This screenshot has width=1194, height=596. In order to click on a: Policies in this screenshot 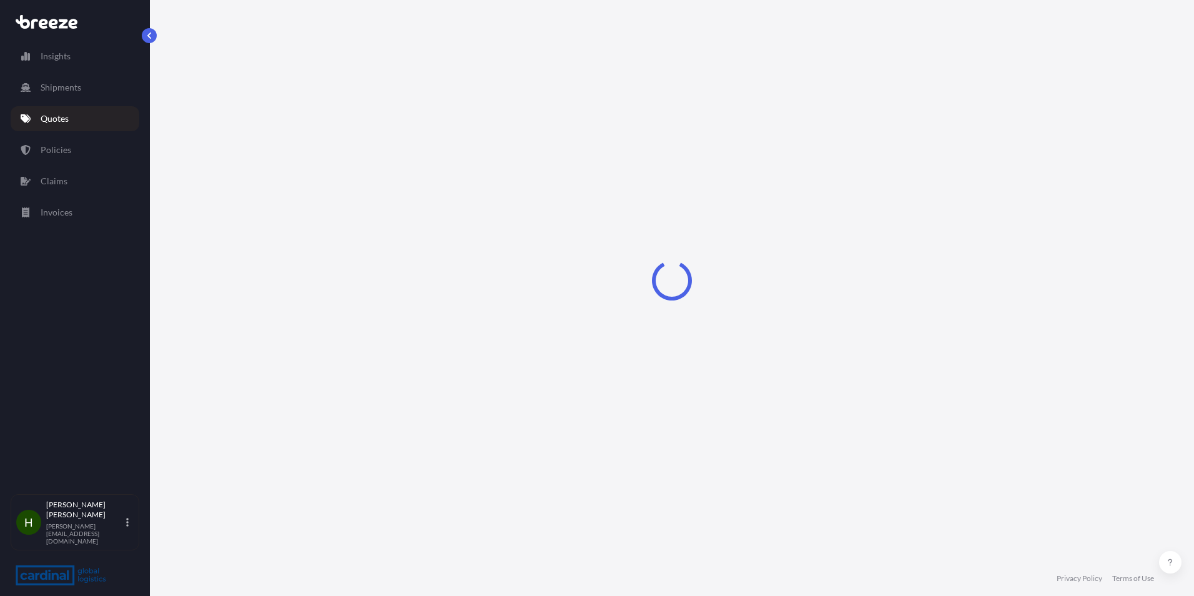, I will do `click(75, 150)`.